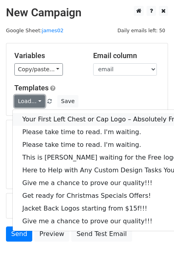  Describe the element at coordinates (127, 56) in the screenshot. I see `h5: Email column` at that location.